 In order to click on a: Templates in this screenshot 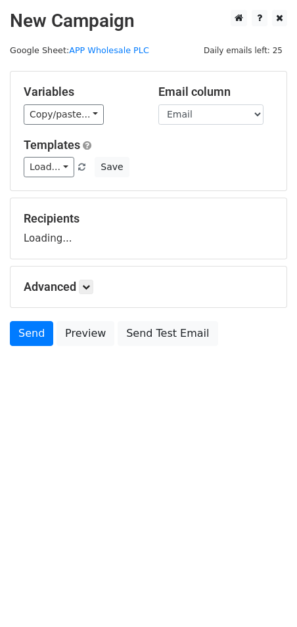, I will do `click(52, 145)`.